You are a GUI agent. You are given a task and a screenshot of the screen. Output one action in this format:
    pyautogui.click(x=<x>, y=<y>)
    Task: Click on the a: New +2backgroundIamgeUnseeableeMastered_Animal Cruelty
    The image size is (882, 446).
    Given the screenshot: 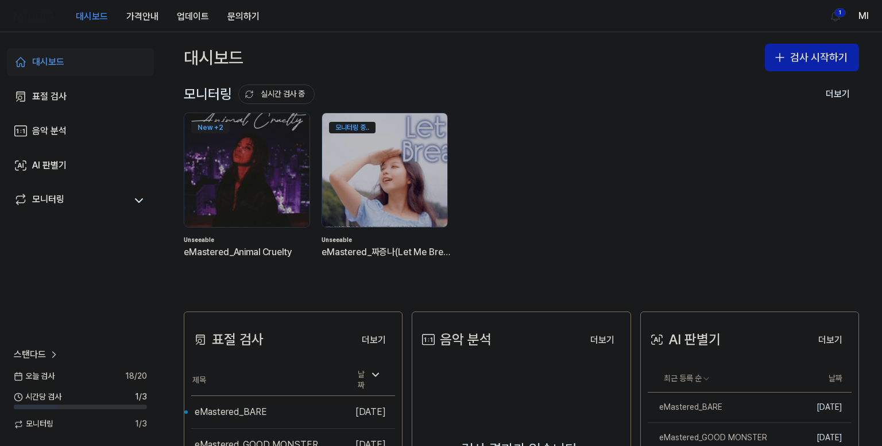 What is the action you would take?
    pyautogui.click(x=248, y=195)
    